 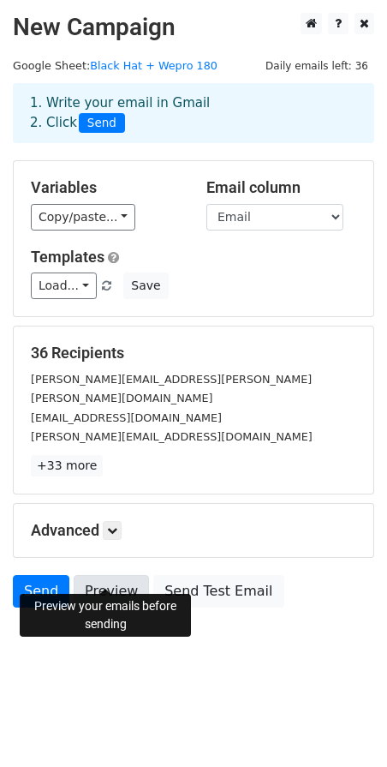 I want to click on h5: Variables, so click(x=105, y=188).